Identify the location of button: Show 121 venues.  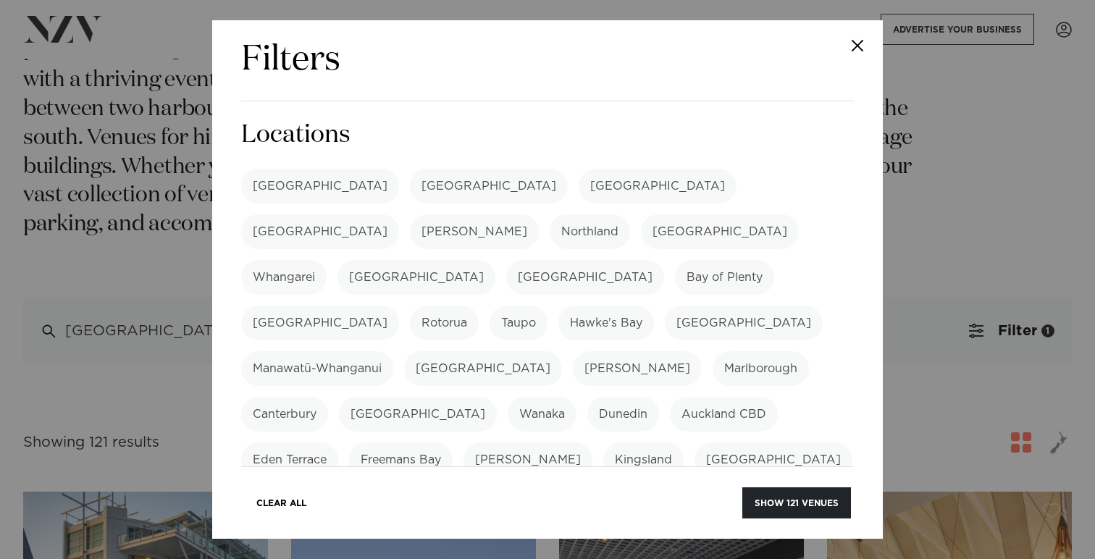
(797, 503).